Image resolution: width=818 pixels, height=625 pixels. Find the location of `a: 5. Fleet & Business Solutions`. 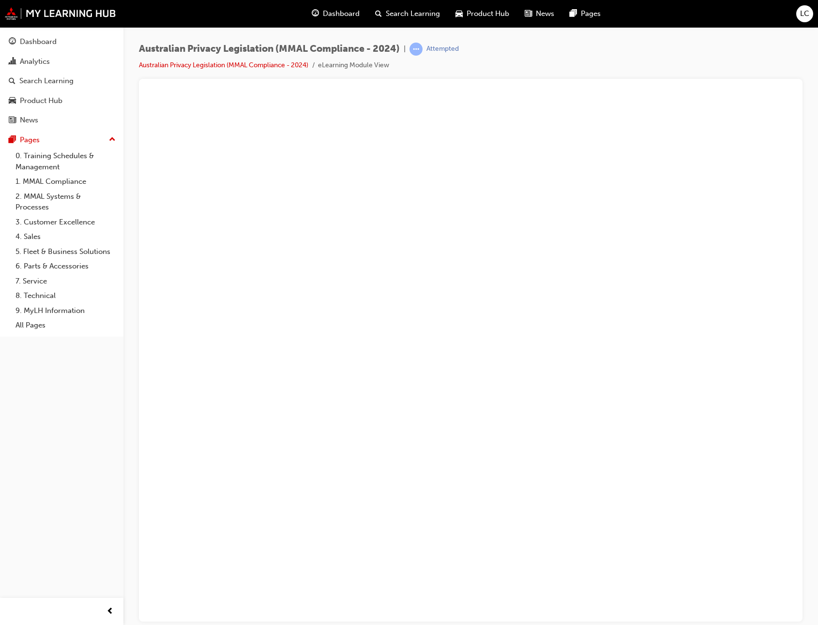

a: 5. Fleet & Business Solutions is located at coordinates (65, 252).